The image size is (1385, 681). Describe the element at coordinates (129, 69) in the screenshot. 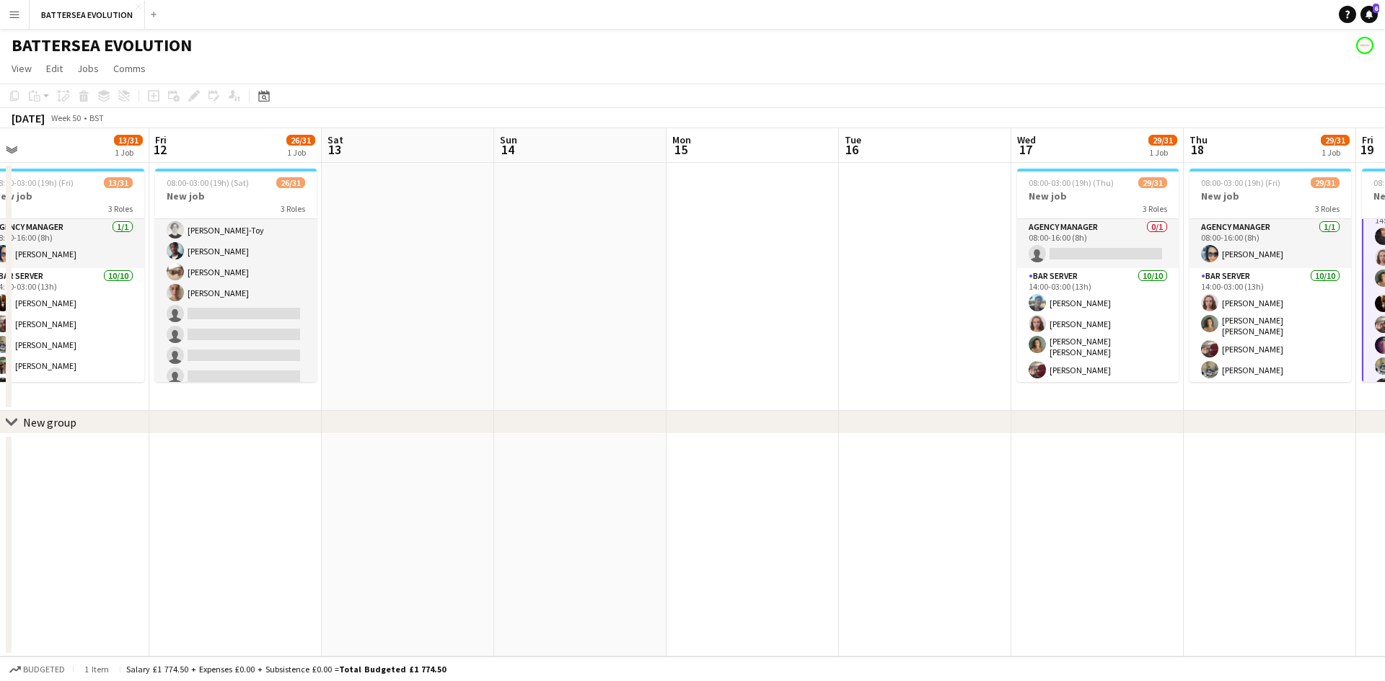

I see `span: Comms` at that location.